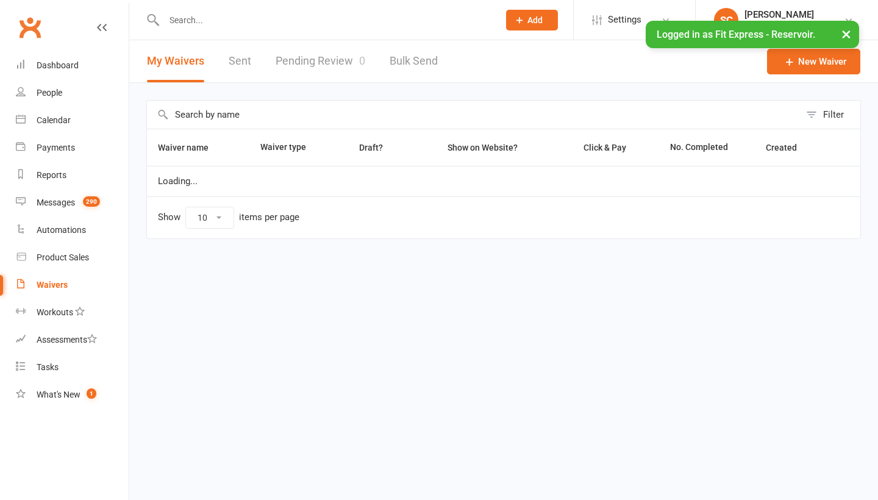  I want to click on input: Search by name, so click(473, 115).